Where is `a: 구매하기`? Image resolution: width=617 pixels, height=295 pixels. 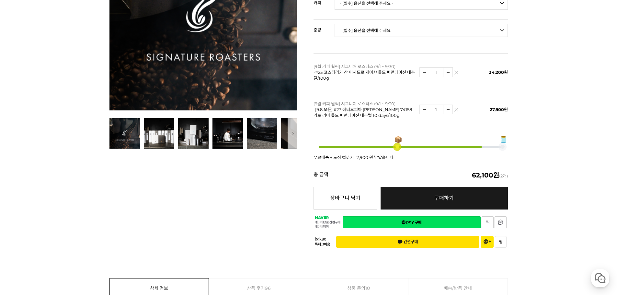 a: 구매하기 is located at coordinates (444, 198).